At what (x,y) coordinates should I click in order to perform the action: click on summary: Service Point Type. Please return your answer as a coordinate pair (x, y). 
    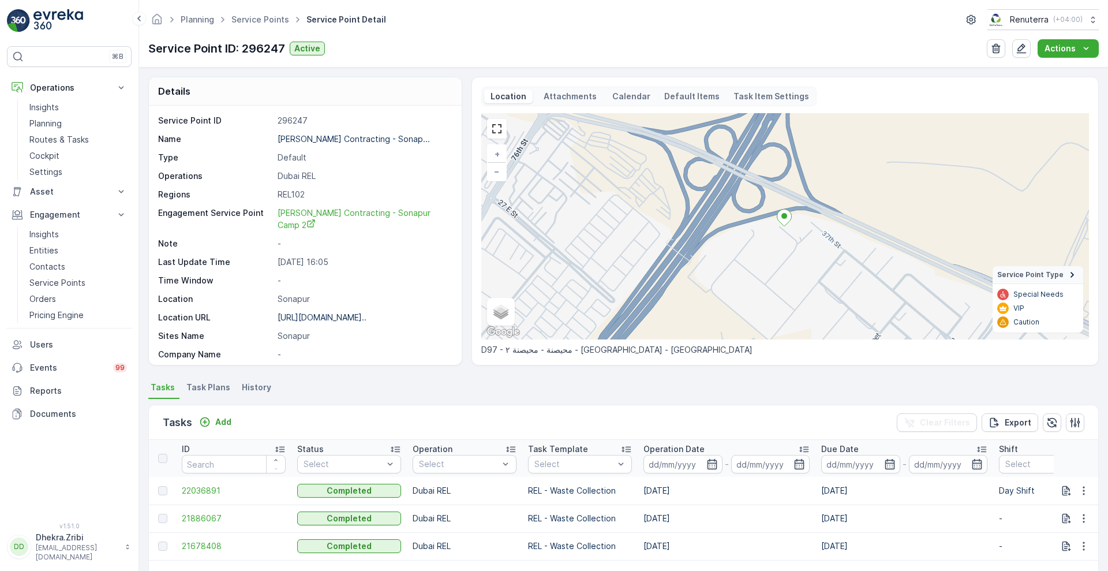
    Looking at the image, I should click on (1038, 275).